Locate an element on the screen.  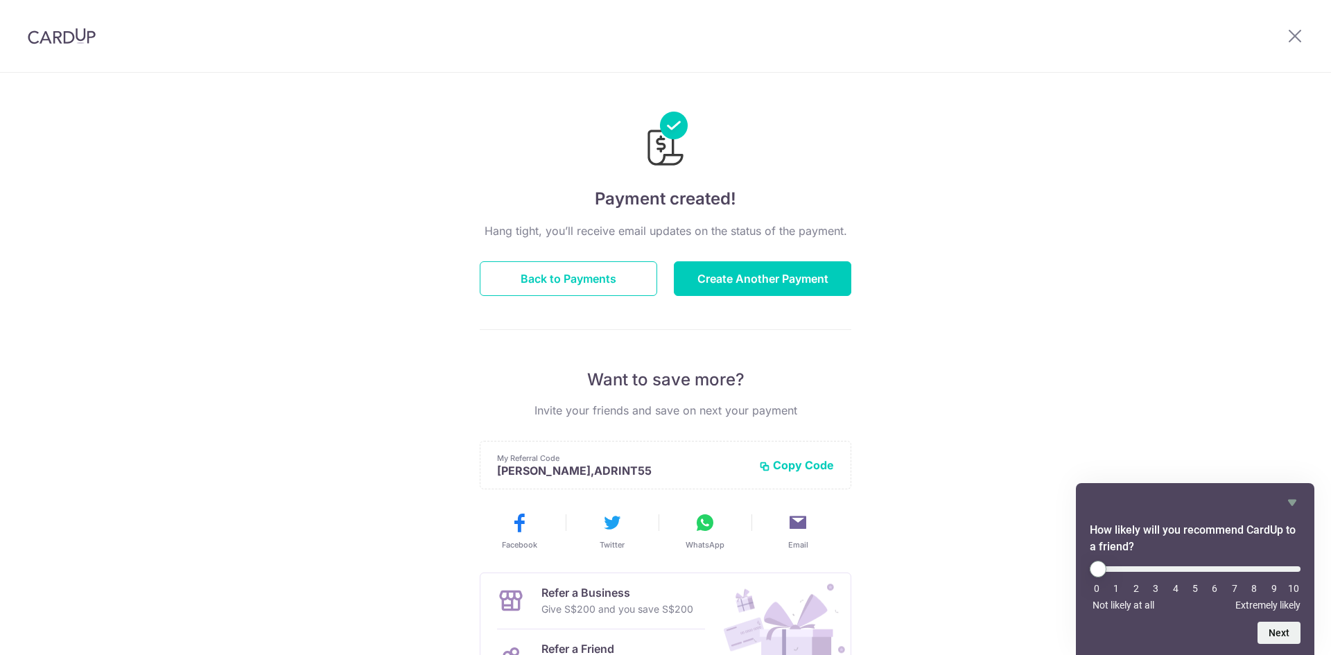
button: Twitter is located at coordinates (612, 531).